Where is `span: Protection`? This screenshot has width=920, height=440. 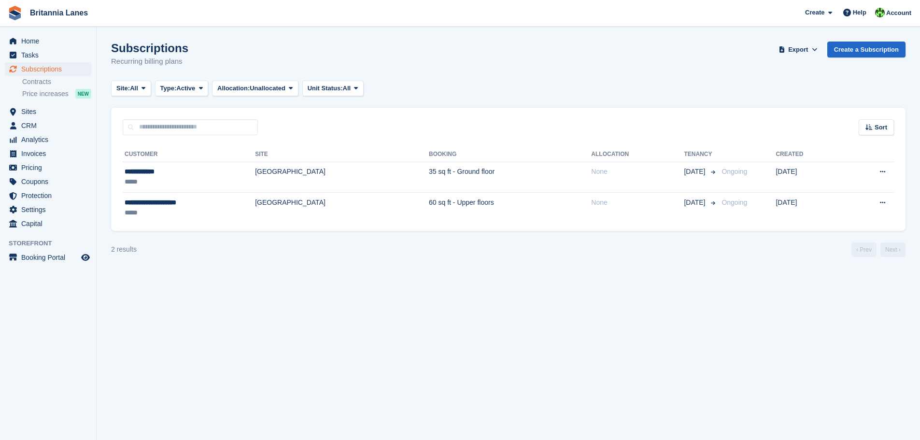
span: Protection is located at coordinates (50, 196).